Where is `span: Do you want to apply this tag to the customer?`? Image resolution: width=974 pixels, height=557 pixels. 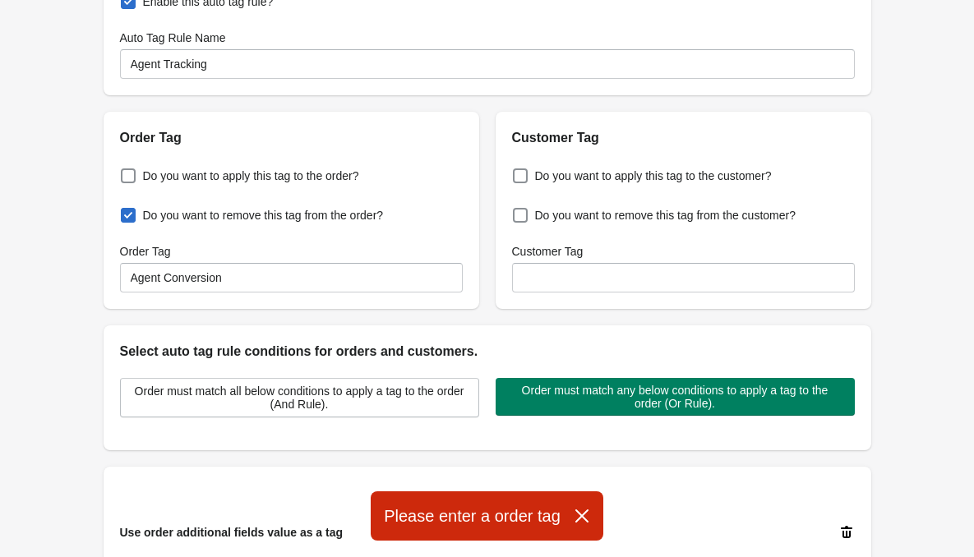 span: Do you want to apply this tag to the customer? is located at coordinates (654, 176).